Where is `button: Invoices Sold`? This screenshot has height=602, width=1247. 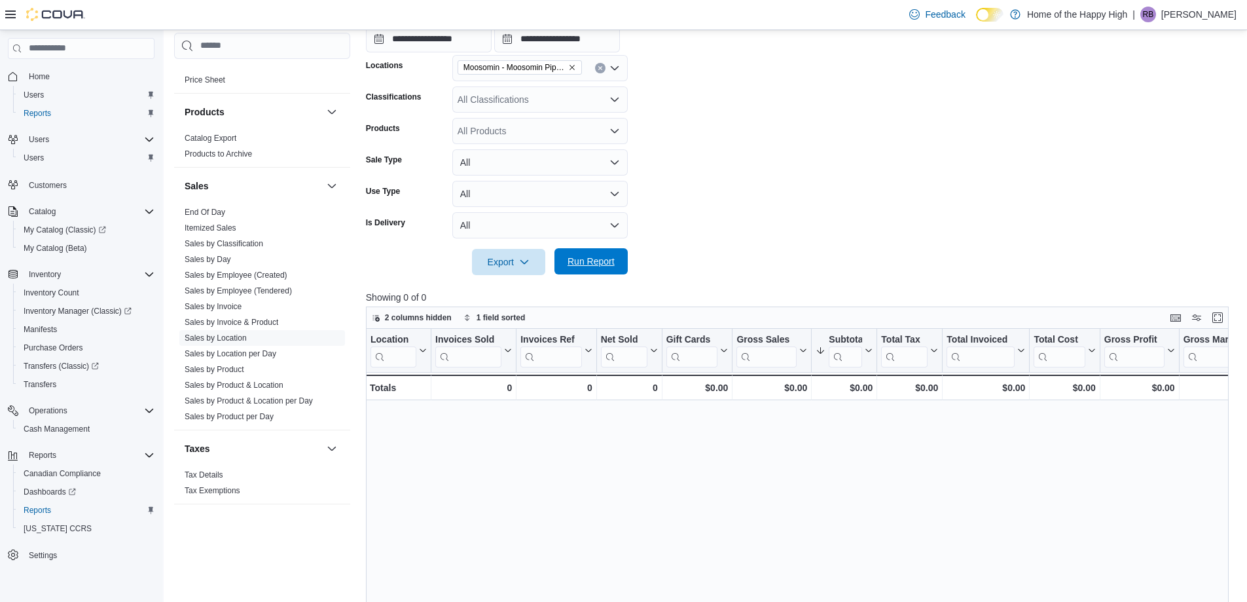
button: Invoices Sold is located at coordinates (473, 350).